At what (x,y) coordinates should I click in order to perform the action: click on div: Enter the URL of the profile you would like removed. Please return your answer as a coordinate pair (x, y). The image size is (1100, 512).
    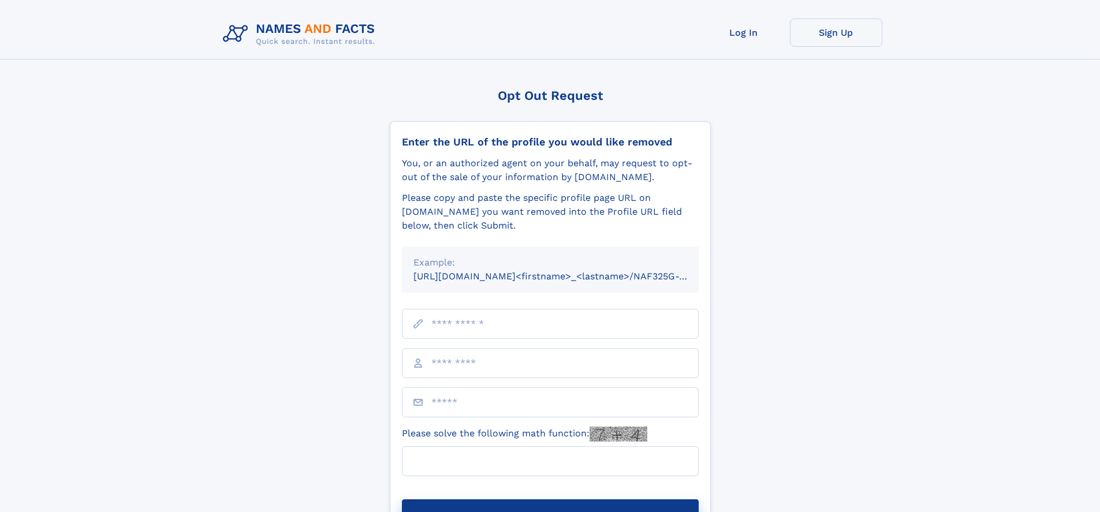
    Looking at the image, I should click on (550, 142).